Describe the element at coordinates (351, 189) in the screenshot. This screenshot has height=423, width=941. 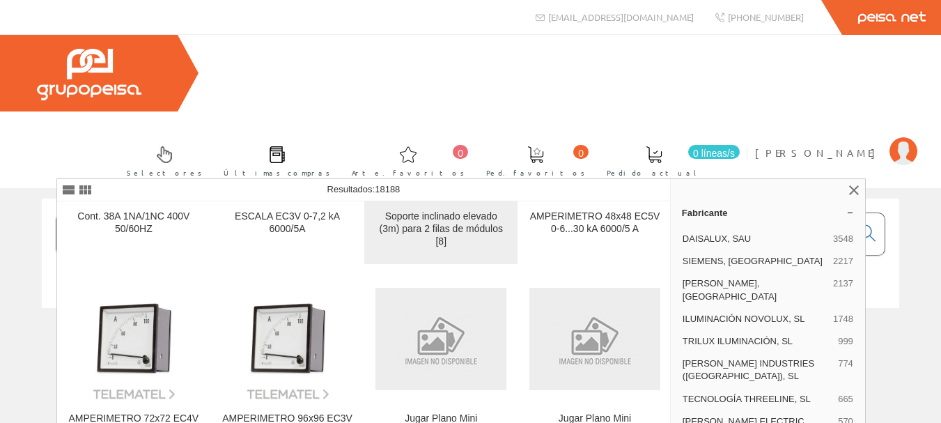
I see `font: Resultados:` at that location.